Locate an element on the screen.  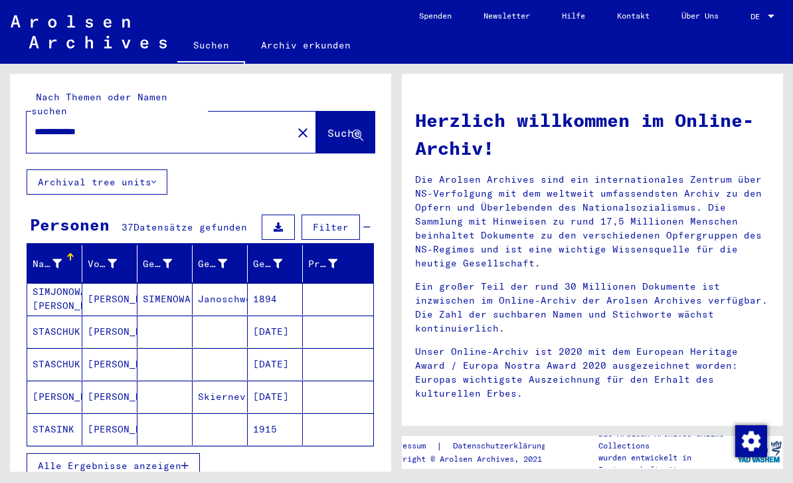
span: Datensätze gefunden is located at coordinates (190, 227).